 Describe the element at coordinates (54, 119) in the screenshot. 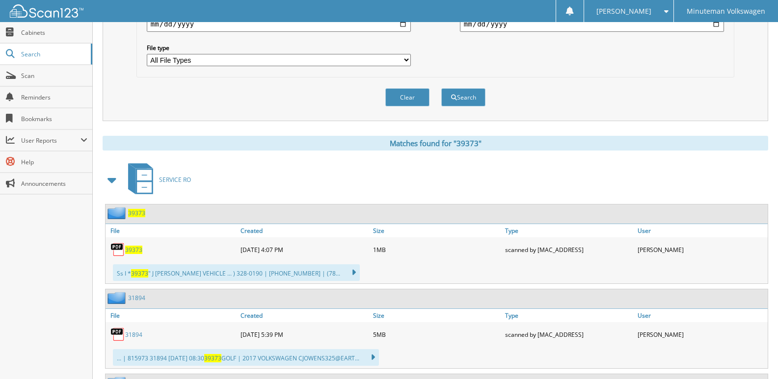

I see `span: Bookmarks` at that location.